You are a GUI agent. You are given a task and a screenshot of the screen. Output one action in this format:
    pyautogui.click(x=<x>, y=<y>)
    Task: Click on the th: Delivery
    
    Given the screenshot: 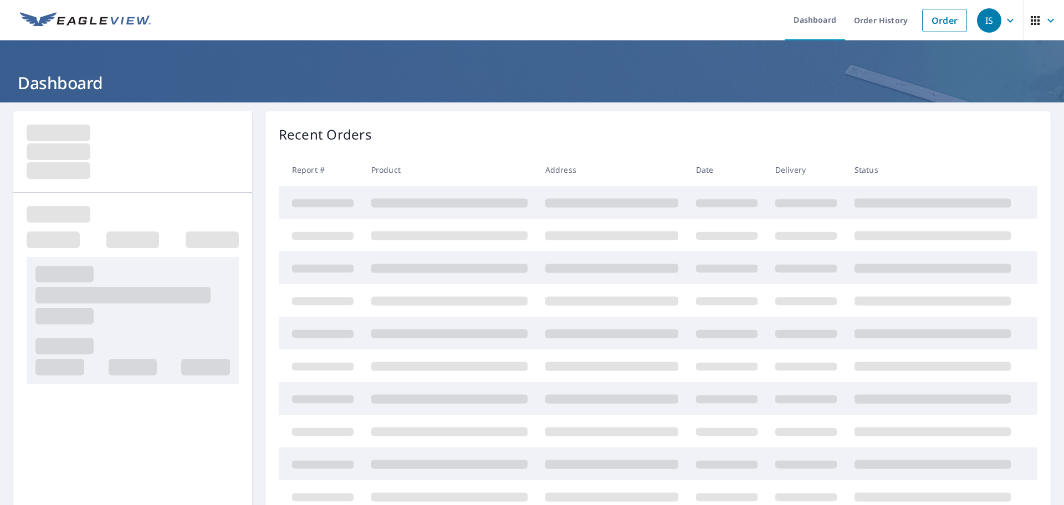 What is the action you would take?
    pyautogui.click(x=806, y=170)
    